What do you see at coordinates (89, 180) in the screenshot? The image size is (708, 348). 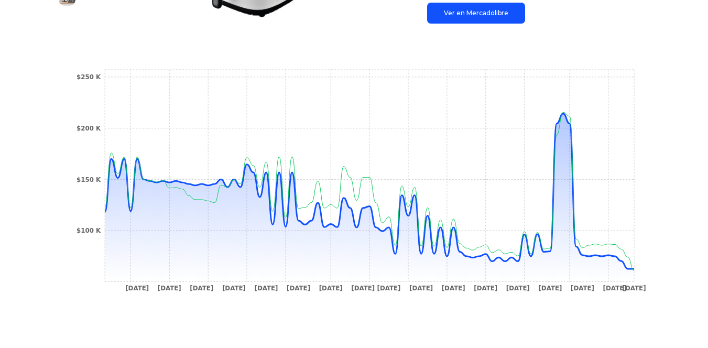 I see `tspan: $150 K` at bounding box center [89, 180].